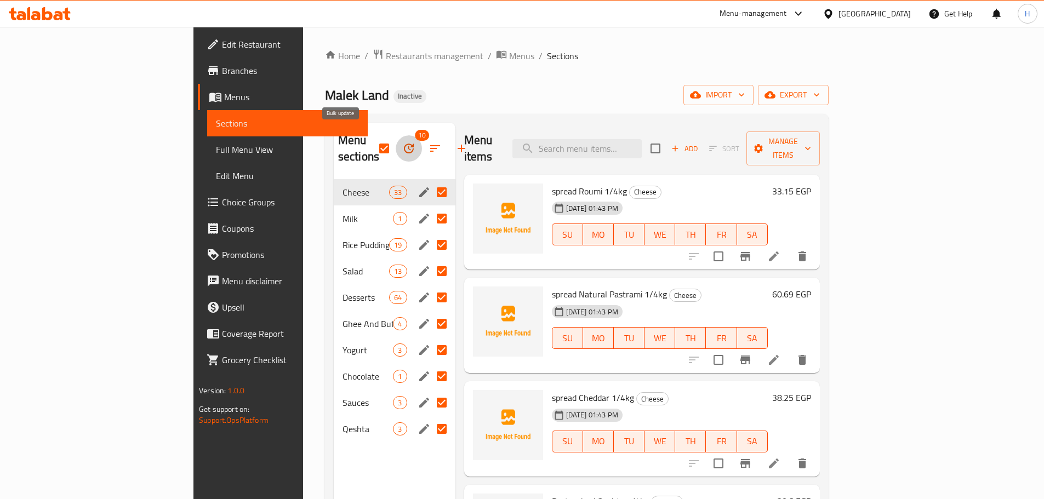 This screenshot has width=1044, height=499. Describe the element at coordinates (428, 56) in the screenshot. I see `a: Restaurants management` at that location.